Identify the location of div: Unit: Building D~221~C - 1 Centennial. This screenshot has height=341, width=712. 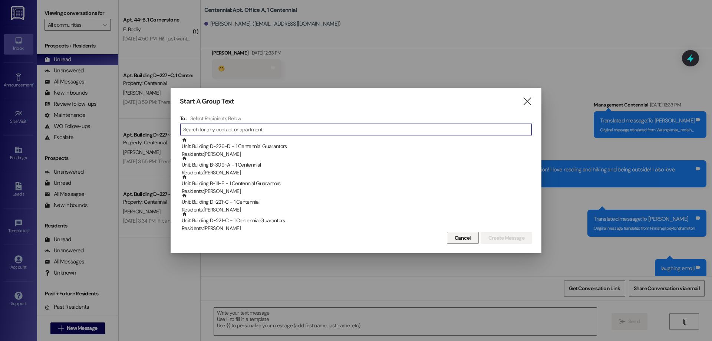
(357, 203).